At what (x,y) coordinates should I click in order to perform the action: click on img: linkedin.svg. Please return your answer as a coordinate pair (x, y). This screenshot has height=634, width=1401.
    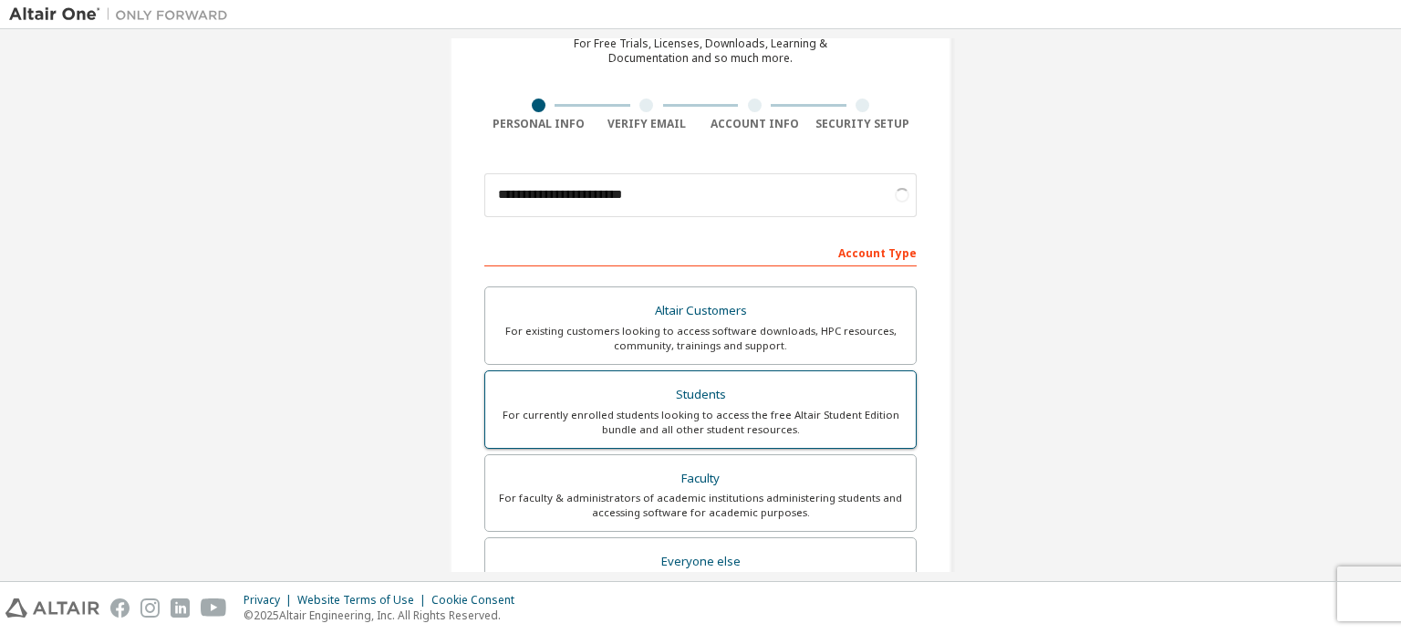
    Looking at the image, I should click on (180, 607).